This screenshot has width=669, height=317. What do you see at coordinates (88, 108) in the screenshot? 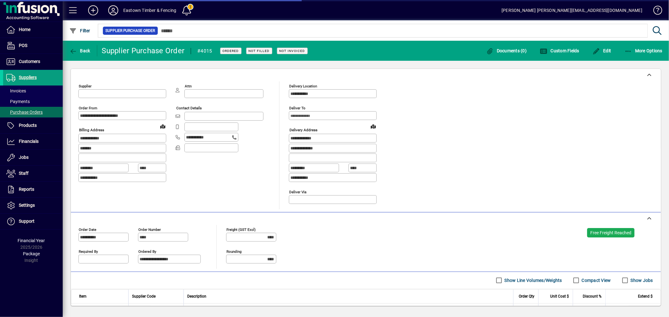
I see `mat-label: Order from` at bounding box center [88, 108].